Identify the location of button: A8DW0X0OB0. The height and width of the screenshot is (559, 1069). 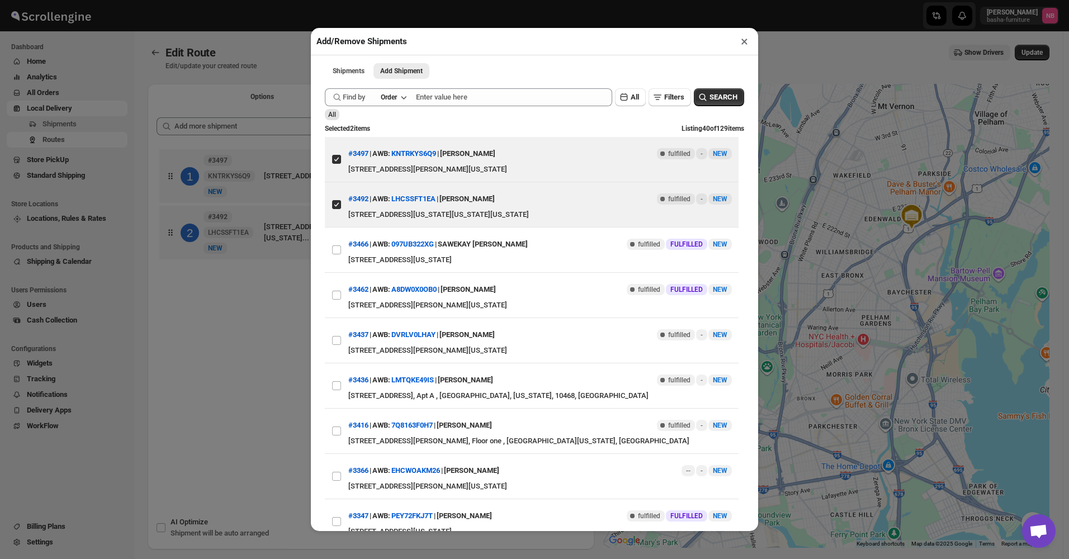
(414, 289).